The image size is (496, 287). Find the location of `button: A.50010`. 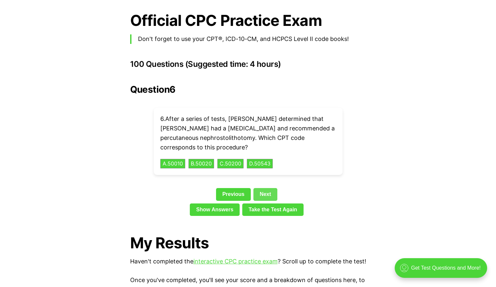

button: A.50010 is located at coordinates (173, 164).